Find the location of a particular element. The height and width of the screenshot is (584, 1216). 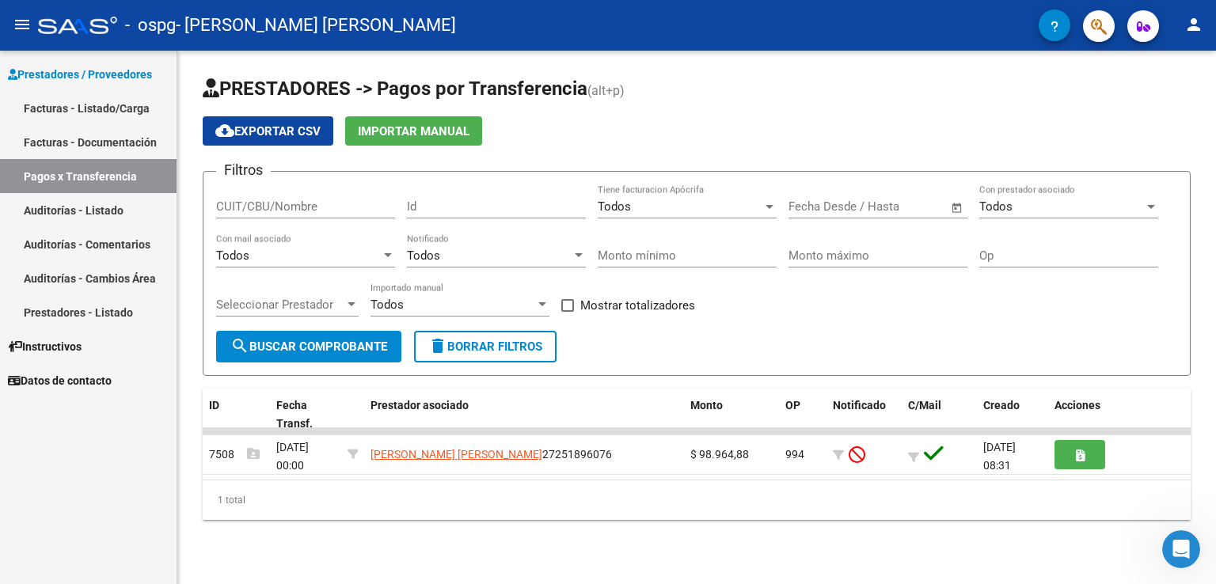

datatable-header-cell: C/Mail is located at coordinates (939, 415).